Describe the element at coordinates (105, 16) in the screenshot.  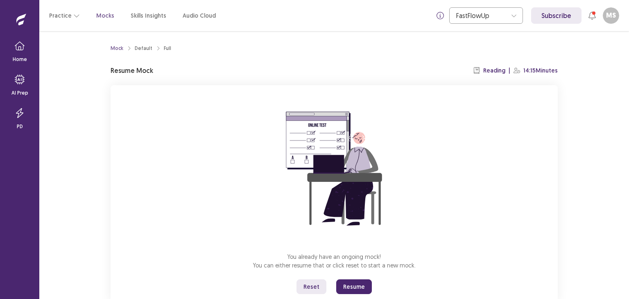
I see `p: Mocks` at that location.